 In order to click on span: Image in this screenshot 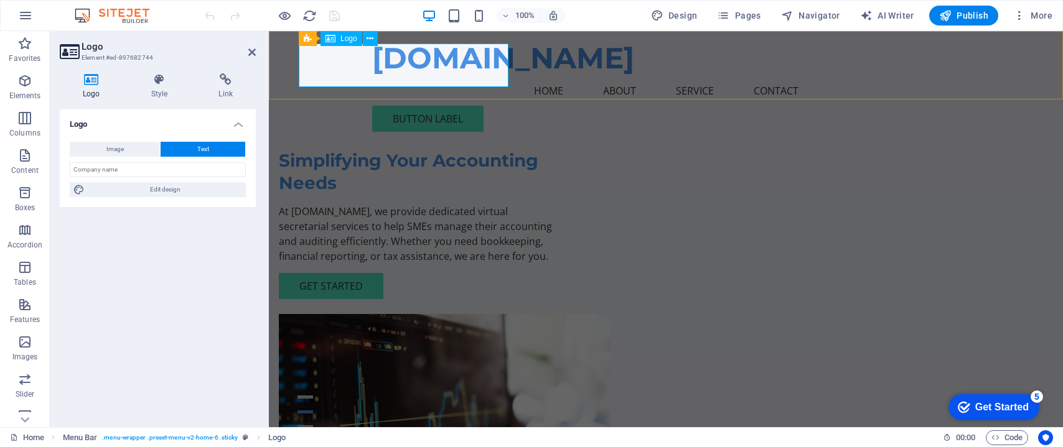, I will do `click(115, 149)`.